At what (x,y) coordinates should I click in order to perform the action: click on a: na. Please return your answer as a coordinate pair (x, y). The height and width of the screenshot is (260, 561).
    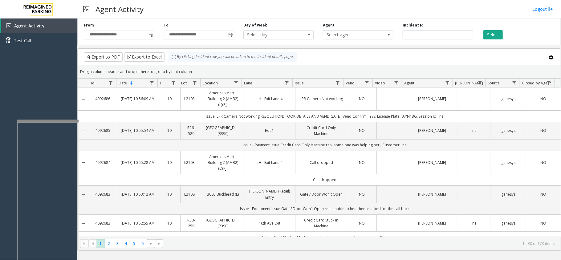
    Looking at the image, I should click on (475, 223).